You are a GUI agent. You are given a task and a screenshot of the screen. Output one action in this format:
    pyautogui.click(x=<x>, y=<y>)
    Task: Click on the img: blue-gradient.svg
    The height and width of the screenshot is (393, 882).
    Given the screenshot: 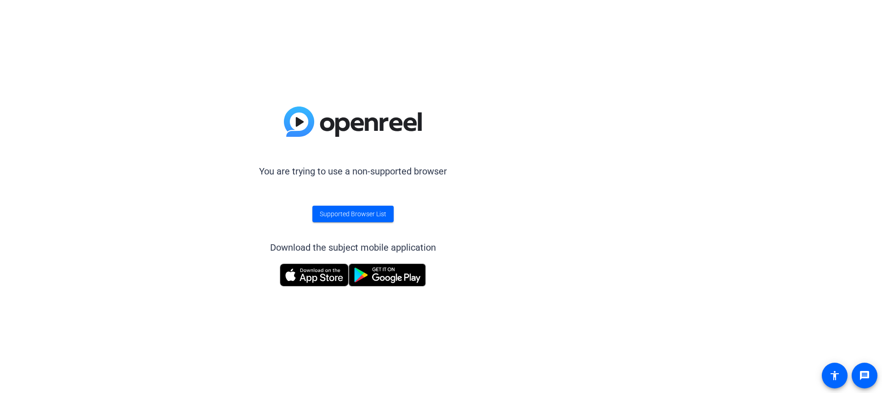 What is the action you would take?
    pyautogui.click(x=353, y=122)
    